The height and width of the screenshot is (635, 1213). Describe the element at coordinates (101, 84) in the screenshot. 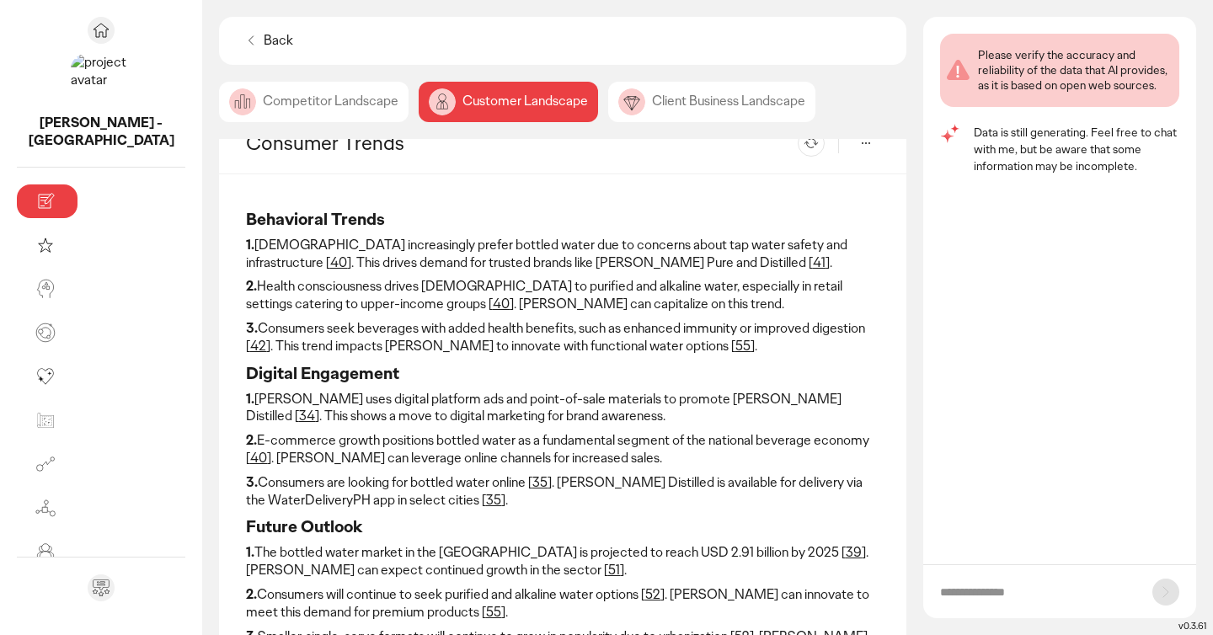

I see `img: project avatar` at that location.